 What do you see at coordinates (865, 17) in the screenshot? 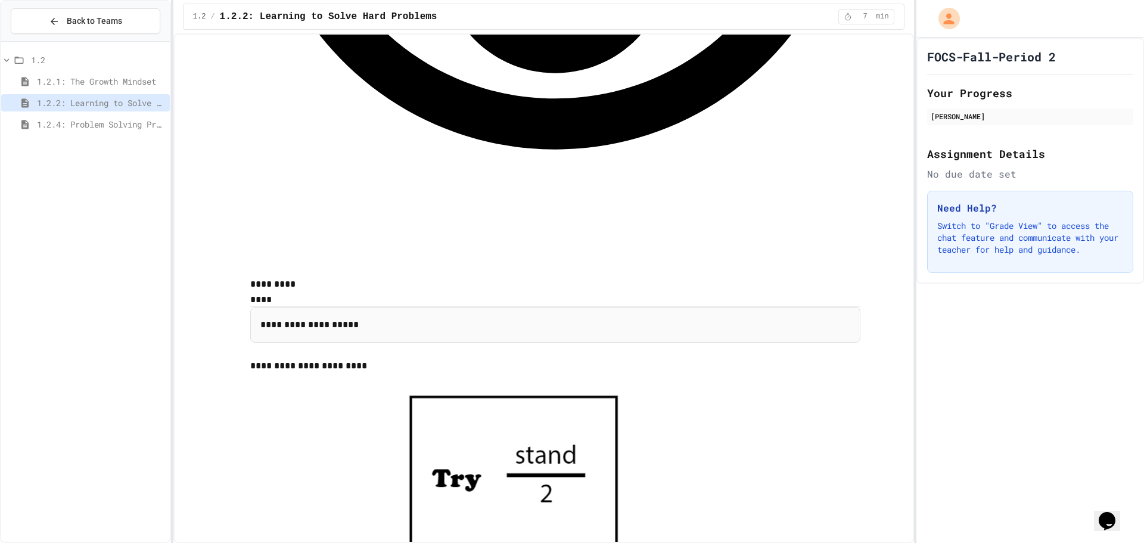
I see `span: 7` at bounding box center [865, 17].